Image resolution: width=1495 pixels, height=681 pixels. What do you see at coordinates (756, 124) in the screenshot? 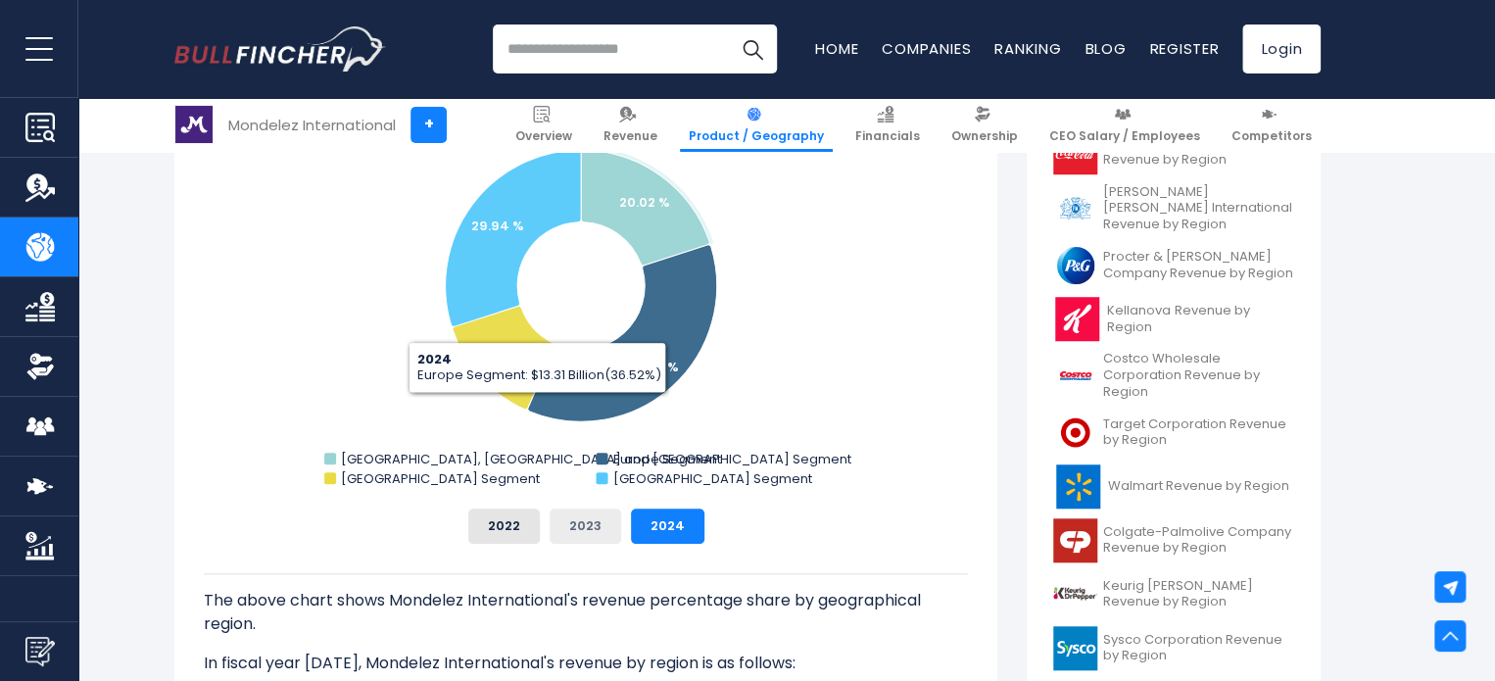
I see `a: Product / Geography` at bounding box center [756, 124].